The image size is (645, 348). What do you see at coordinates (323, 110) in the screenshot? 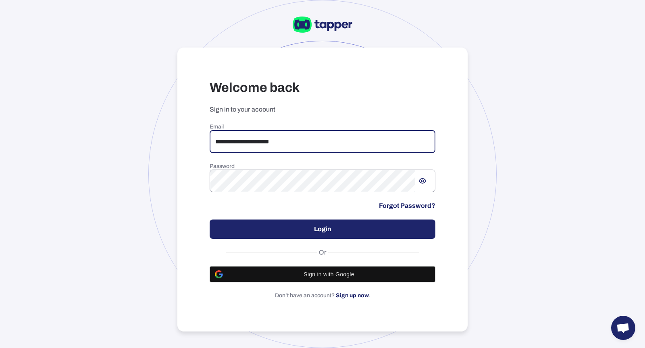
I see `p: Sign in to your account` at bounding box center [323, 110].